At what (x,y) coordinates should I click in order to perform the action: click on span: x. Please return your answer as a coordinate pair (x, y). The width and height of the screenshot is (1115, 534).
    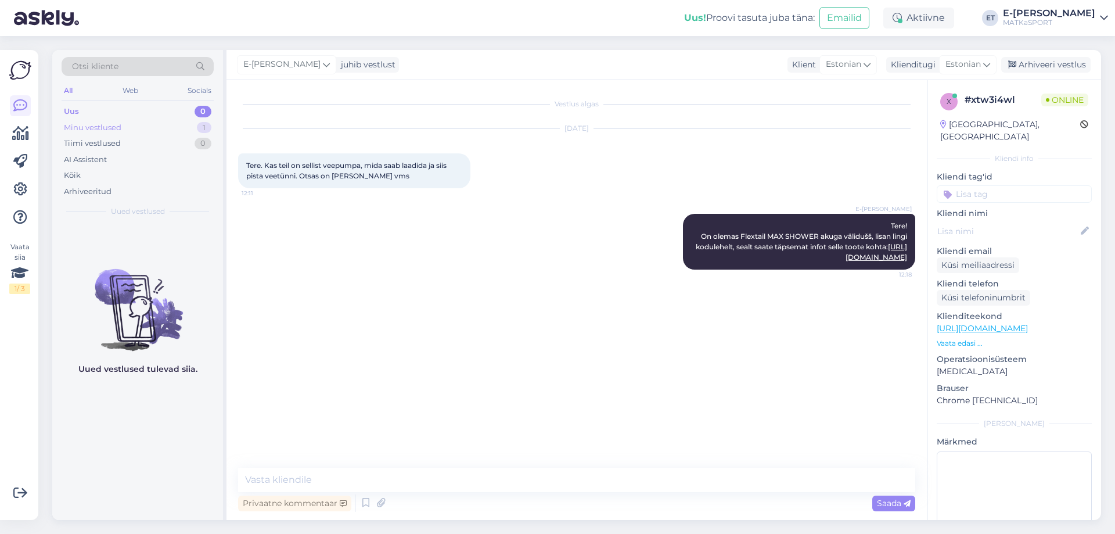
    Looking at the image, I should click on (949, 101).